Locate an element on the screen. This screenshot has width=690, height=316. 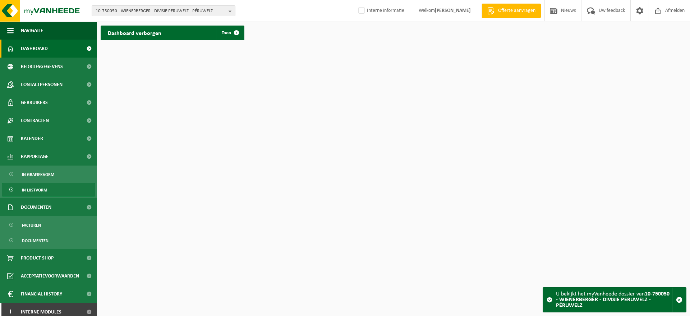
strong: 10-750050 - WIENERBERGER - DIVISIE PERUWELZ - PÉRUWELZ is located at coordinates (613, 300).